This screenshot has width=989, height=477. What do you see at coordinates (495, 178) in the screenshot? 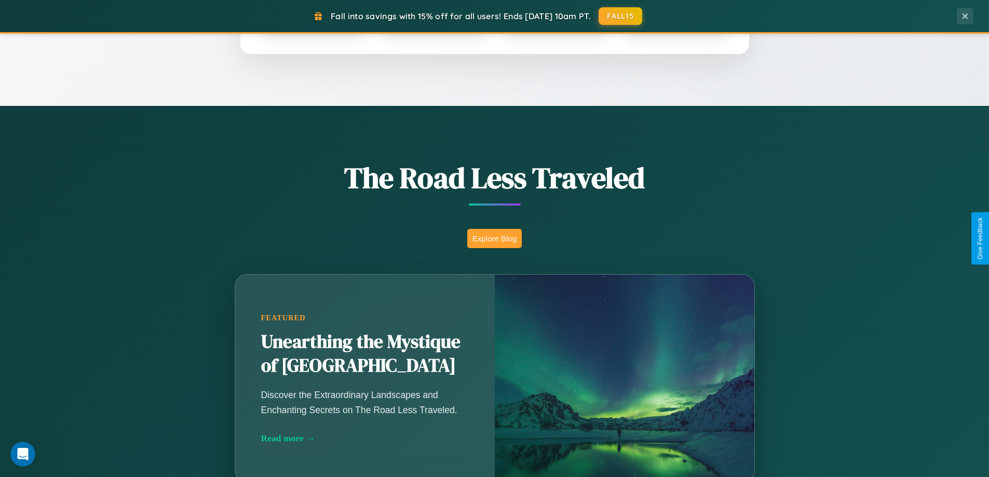
I see `h1: The Road Less Traveled` at bounding box center [495, 178].